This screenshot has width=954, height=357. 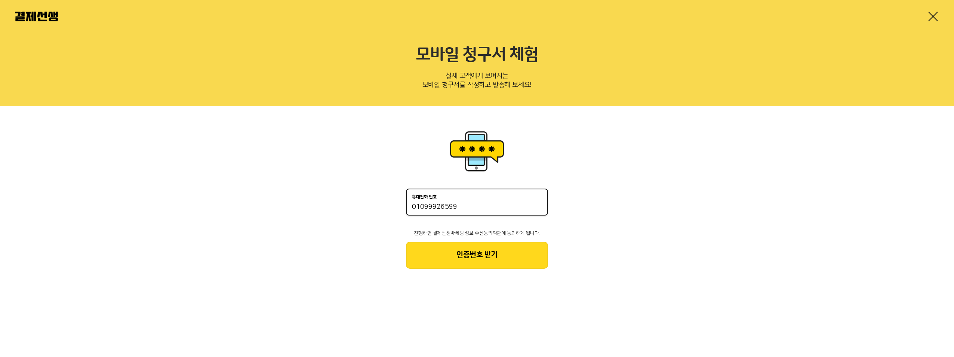 I want to click on button: 인증번호 받기, so click(x=477, y=255).